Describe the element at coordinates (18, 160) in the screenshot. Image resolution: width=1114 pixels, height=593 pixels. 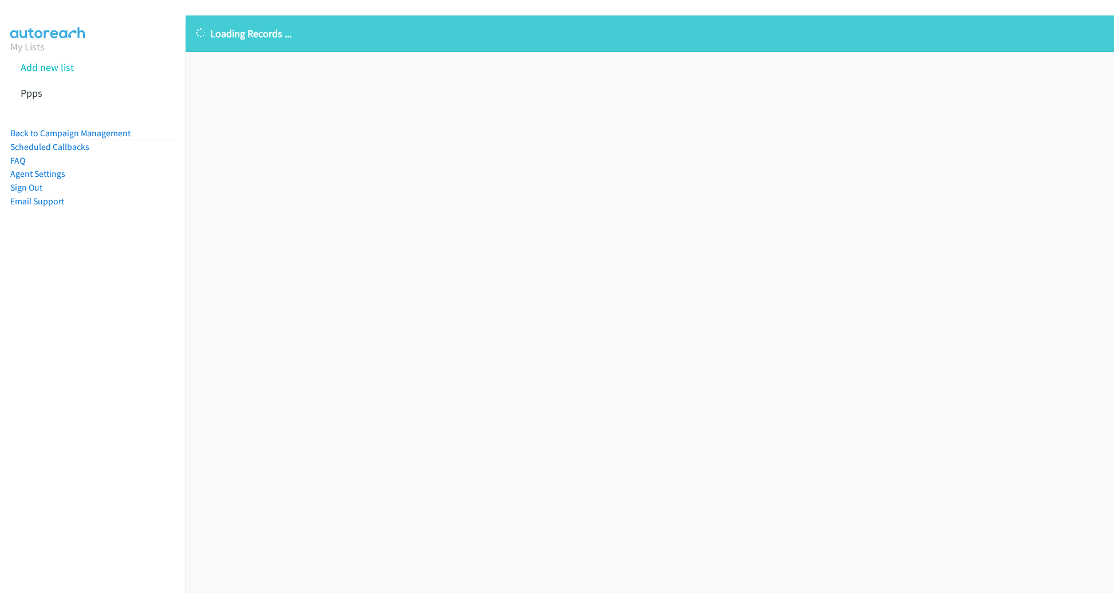
I see `a: FAQ` at that location.